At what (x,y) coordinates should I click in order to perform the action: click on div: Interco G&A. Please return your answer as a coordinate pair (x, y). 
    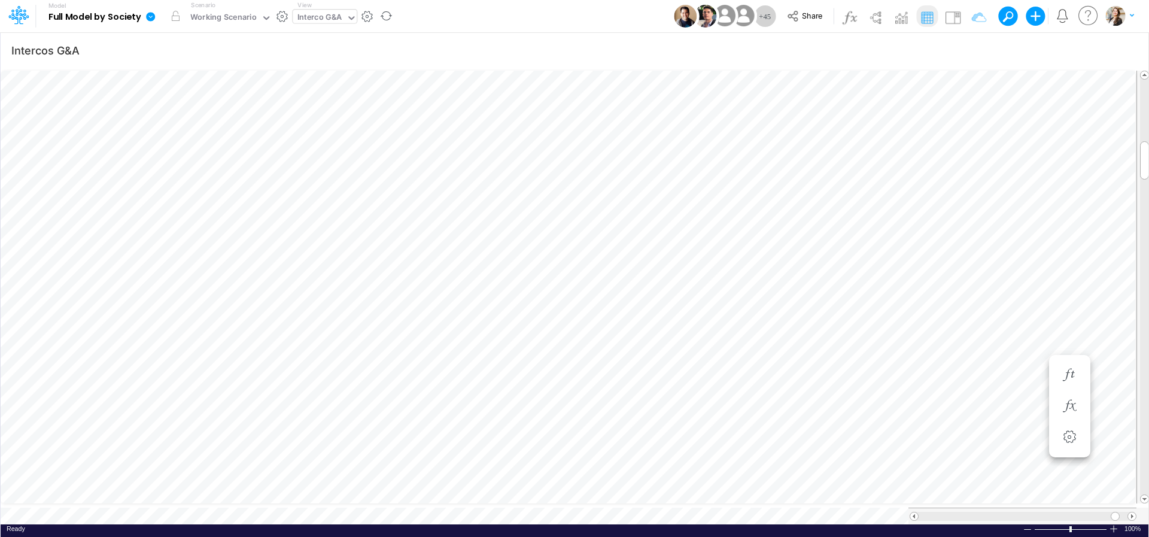
    Looking at the image, I should click on (320, 18).